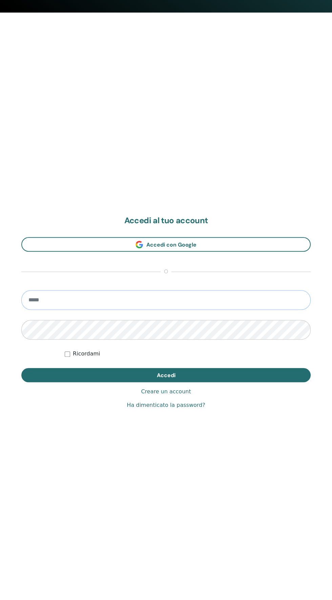 This screenshot has height=600, width=332. I want to click on button: Accedi, so click(166, 375).